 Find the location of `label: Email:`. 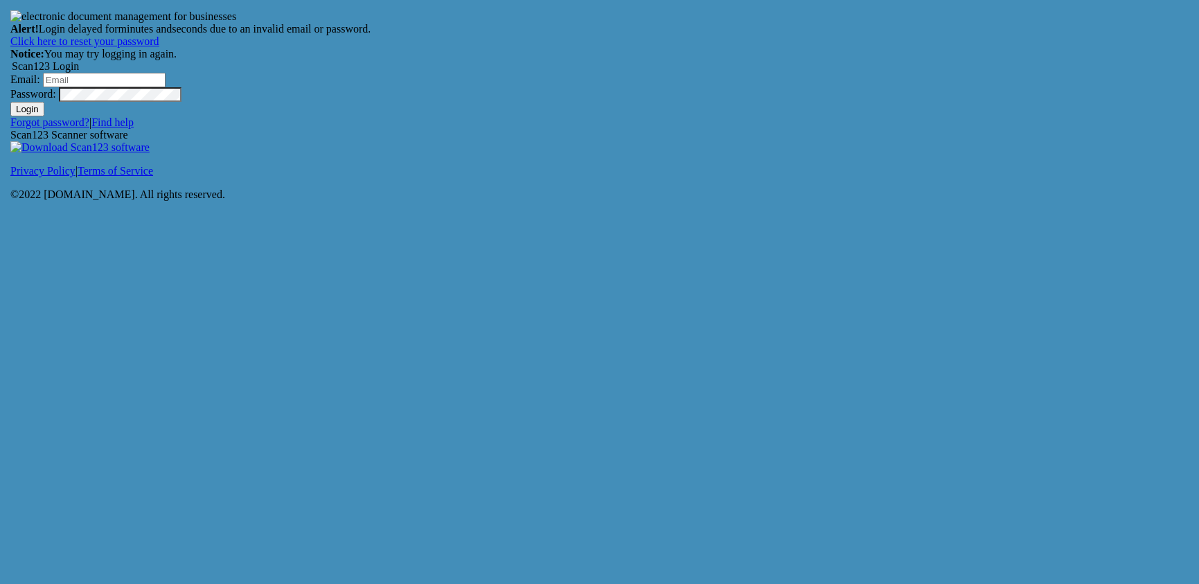

label: Email: is located at coordinates (25, 79).